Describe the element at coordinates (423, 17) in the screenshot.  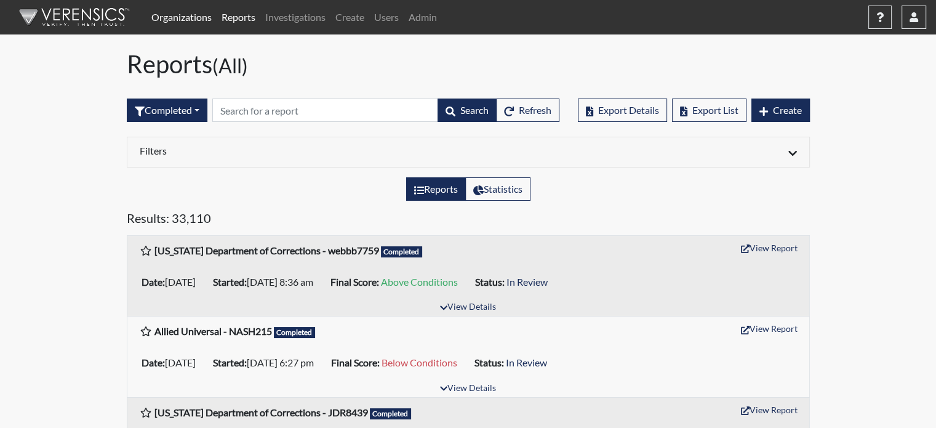
I see `a: Admin` at that location.